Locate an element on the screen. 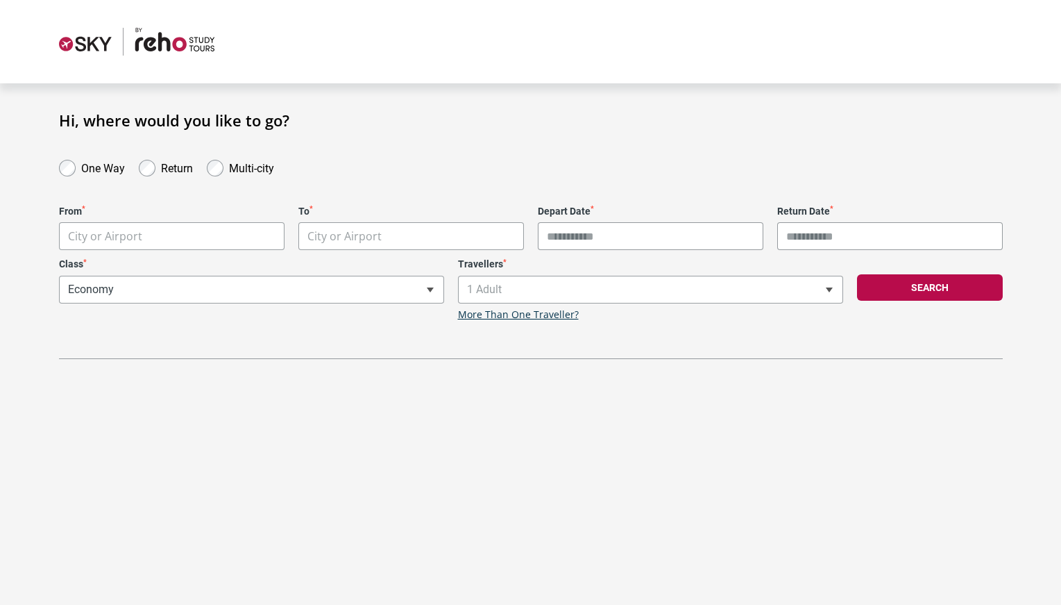  label: Travellers is located at coordinates (651, 264).